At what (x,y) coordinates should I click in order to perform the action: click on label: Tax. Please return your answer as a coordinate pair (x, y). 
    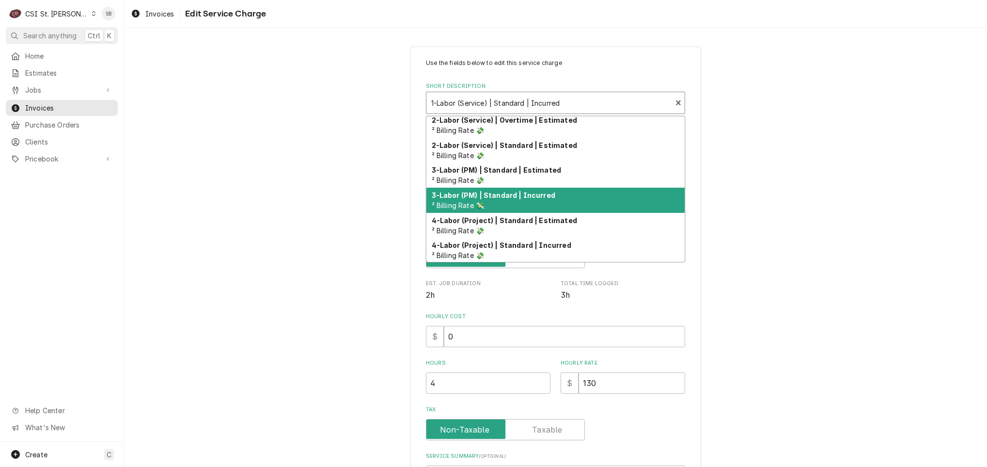
    Looking at the image, I should click on (555, 409).